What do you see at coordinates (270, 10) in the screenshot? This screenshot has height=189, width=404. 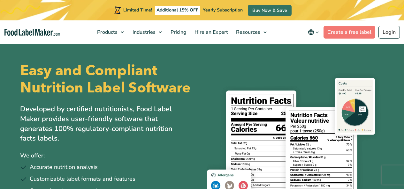 I see `a: Buy Now & Save` at bounding box center [270, 10].